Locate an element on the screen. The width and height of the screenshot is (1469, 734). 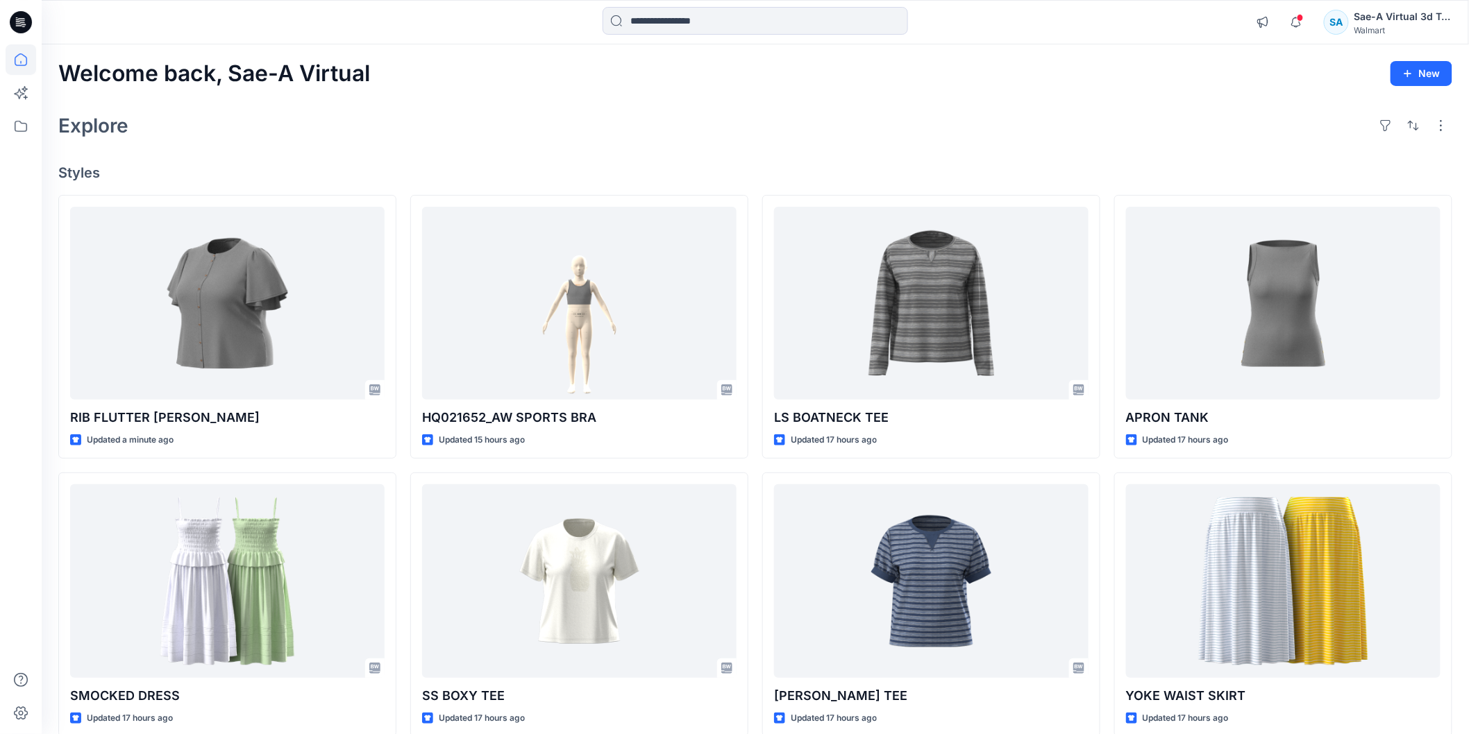
div: Sae-A Virtual 3d Team is located at coordinates (1403, 17).